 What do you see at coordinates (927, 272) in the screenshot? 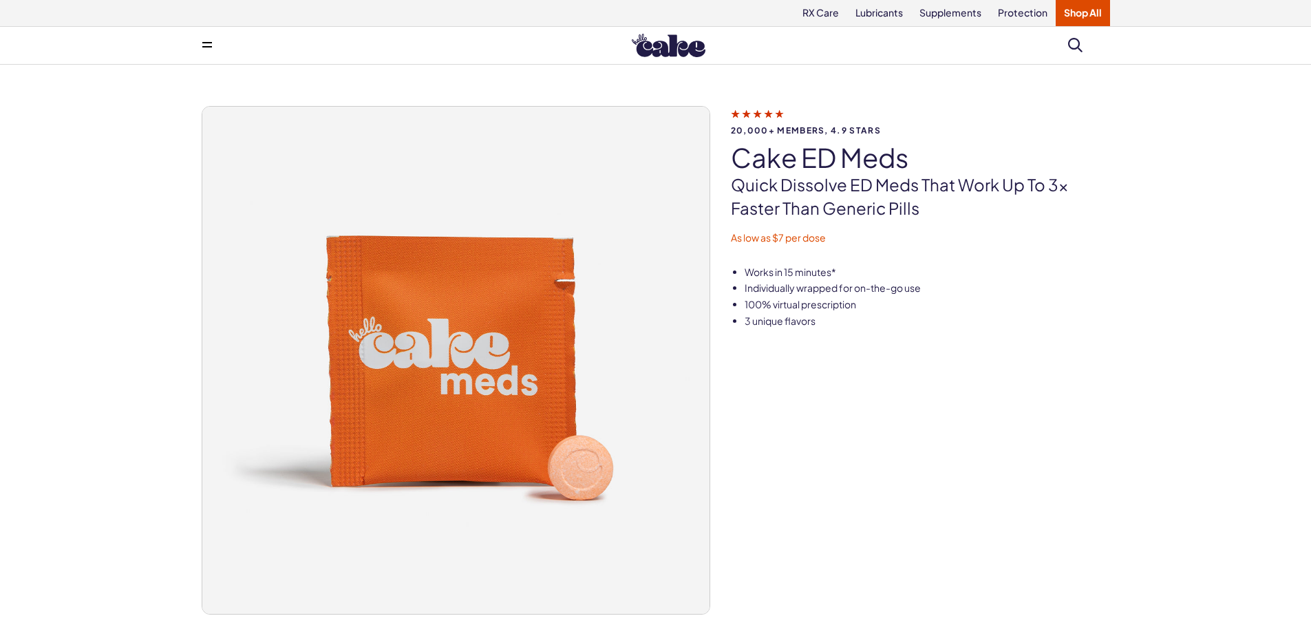
I see `li: Works in 15 minutes*` at bounding box center [927, 272].